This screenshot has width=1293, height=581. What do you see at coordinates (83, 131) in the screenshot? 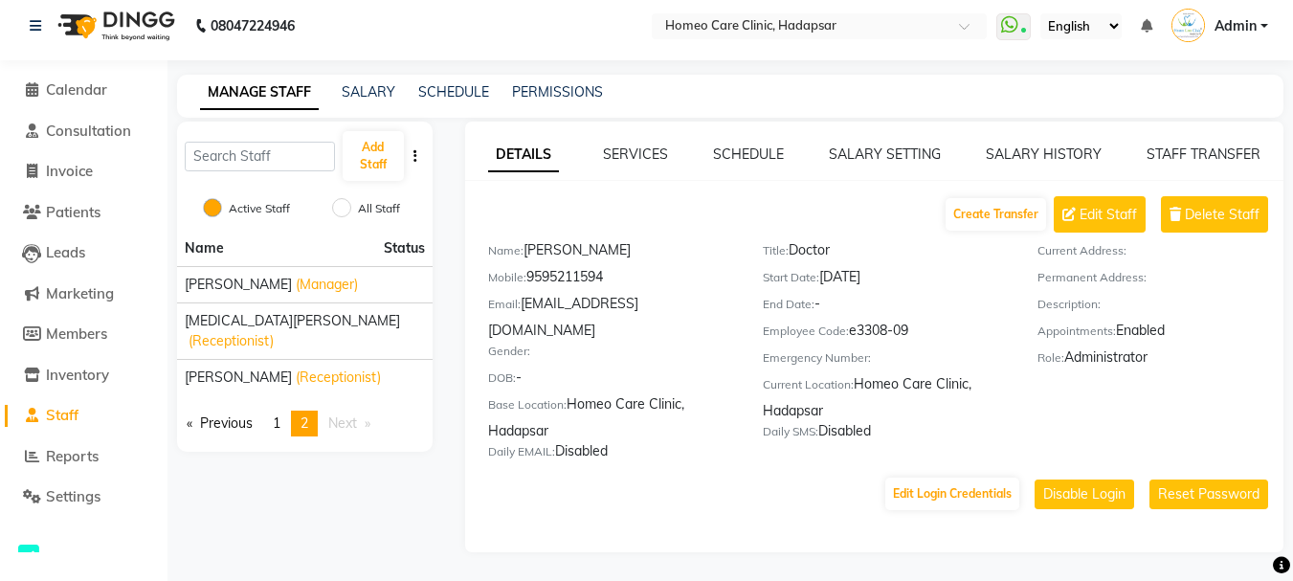
I see `a: Consultation` at bounding box center [83, 131].